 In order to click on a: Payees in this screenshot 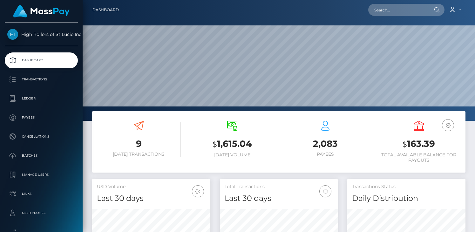, I will do `click(41, 118)`.